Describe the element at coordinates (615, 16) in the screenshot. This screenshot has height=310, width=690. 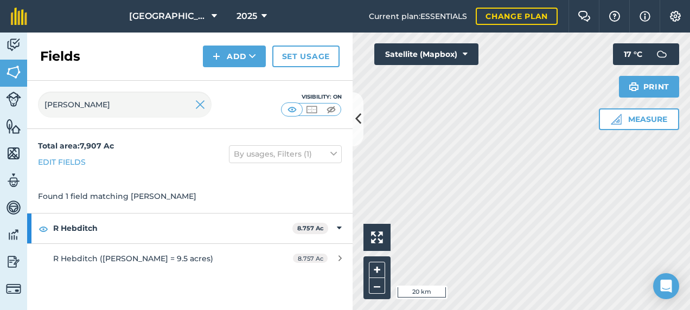
I see `img: A question mark icon` at that location.